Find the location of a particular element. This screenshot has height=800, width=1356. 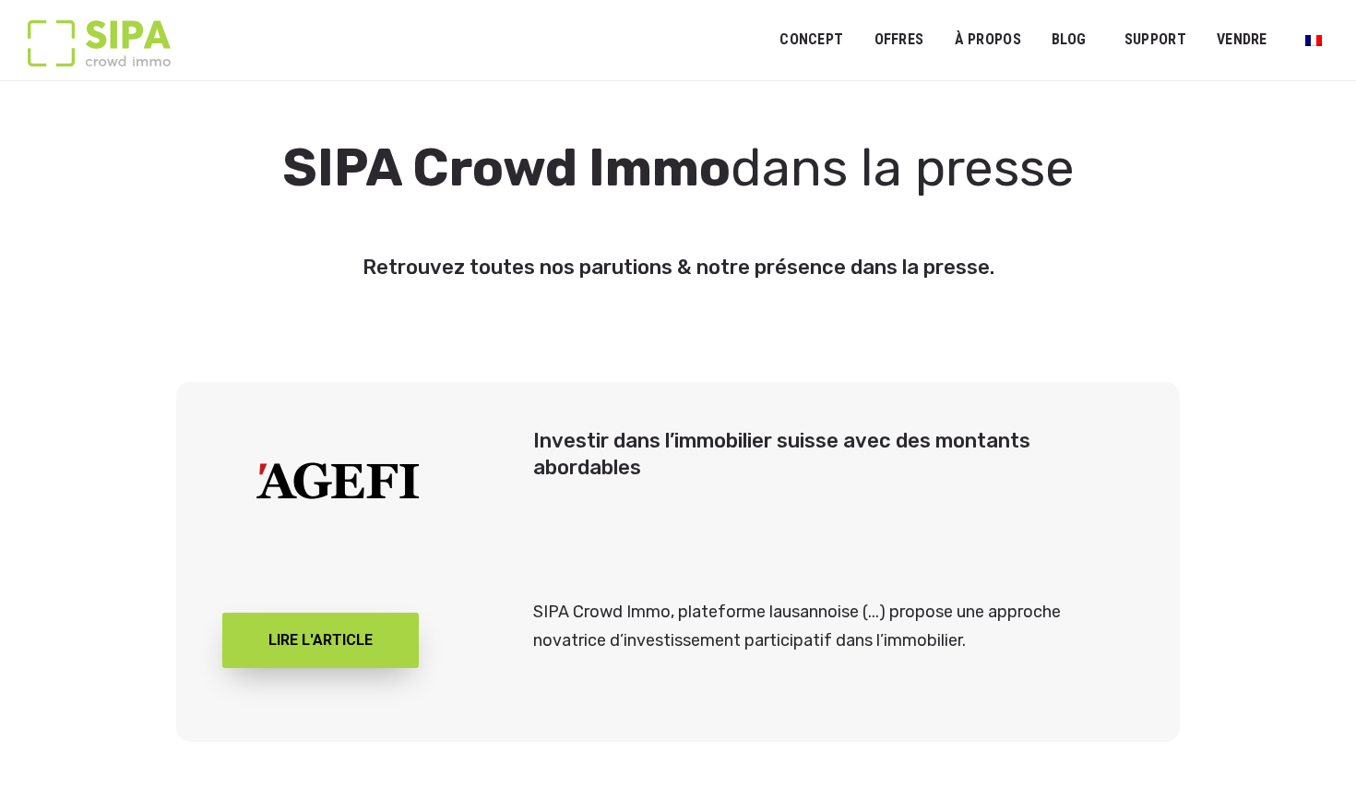

nav: Menu principal is located at coordinates (1054, 40).